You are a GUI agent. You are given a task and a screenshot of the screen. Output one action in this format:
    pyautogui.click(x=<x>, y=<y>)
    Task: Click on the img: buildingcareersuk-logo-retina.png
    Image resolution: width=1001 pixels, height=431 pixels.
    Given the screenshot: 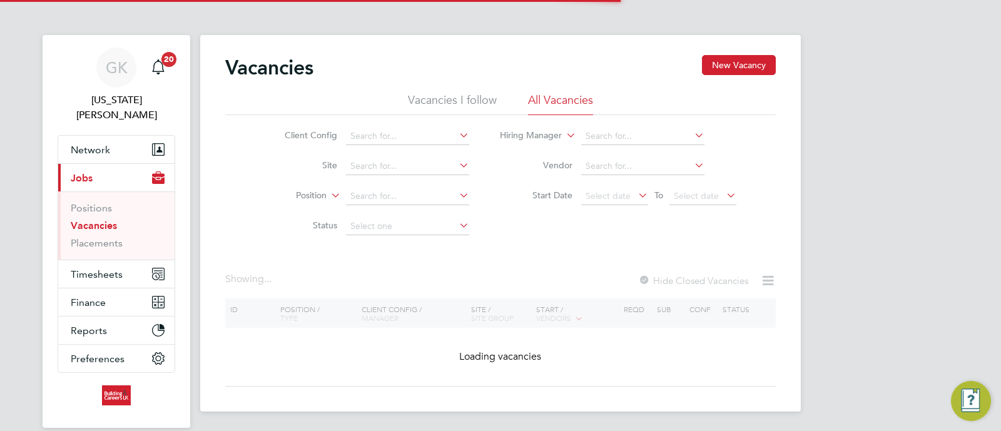 What is the action you would take?
    pyautogui.click(x=116, y=395)
    